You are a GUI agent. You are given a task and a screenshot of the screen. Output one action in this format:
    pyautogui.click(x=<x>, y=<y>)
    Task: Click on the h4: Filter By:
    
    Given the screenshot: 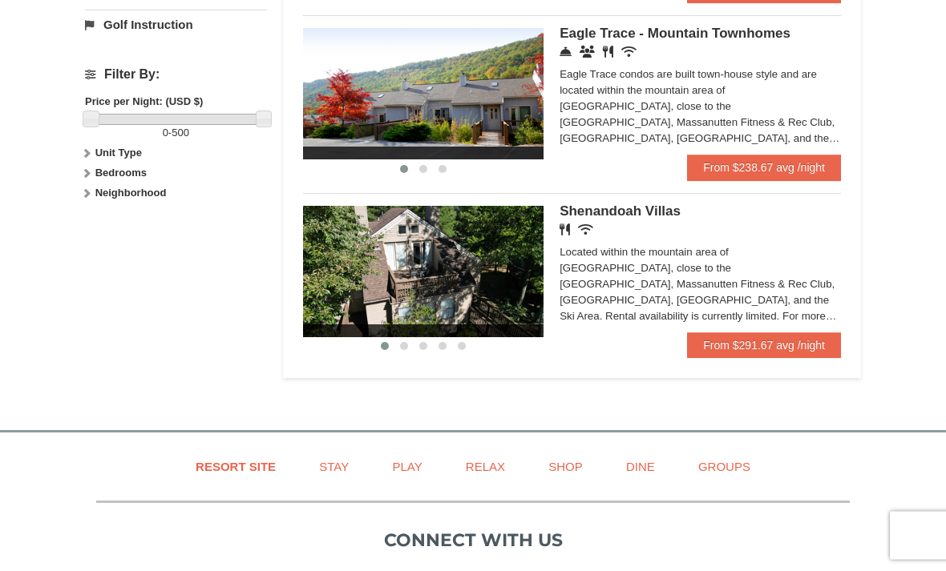 What is the action you would take?
    pyautogui.click(x=176, y=75)
    